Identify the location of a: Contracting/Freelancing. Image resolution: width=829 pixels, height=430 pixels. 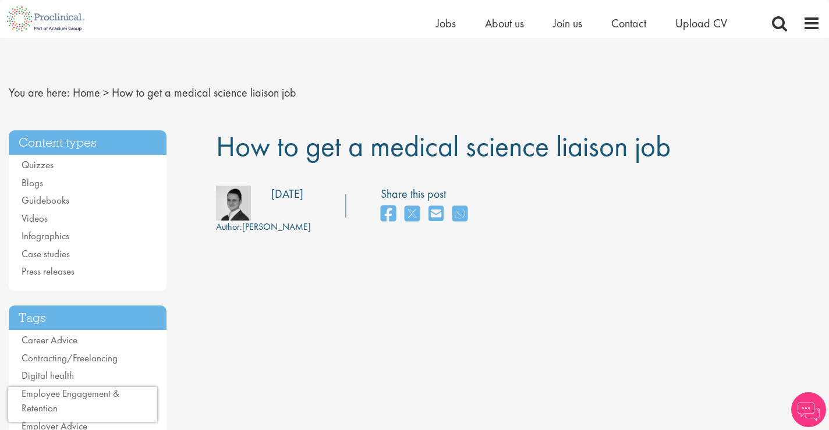
(69, 358).